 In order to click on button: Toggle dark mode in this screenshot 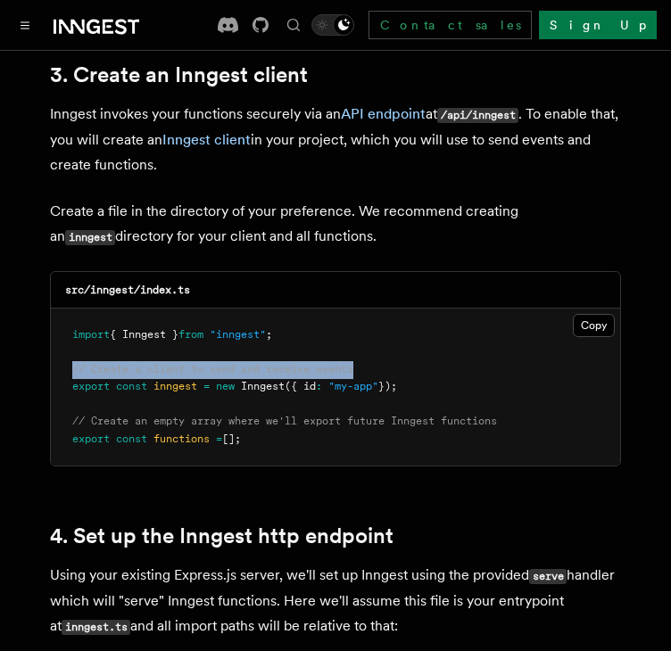, I will do `click(333, 25)`.